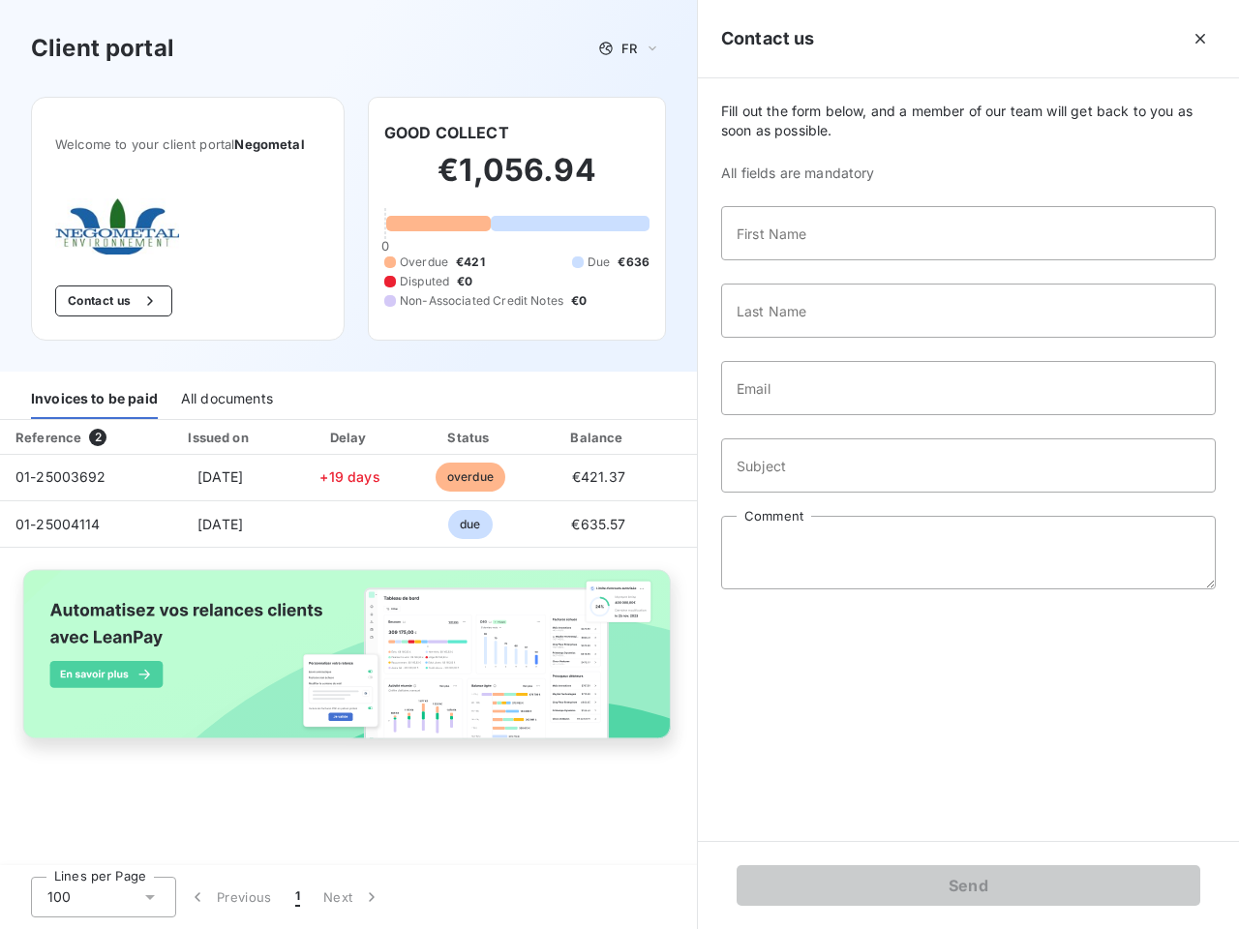 The width and height of the screenshot is (1239, 929). What do you see at coordinates (269, 144) in the screenshot?
I see `span: Negometal` at bounding box center [269, 144].